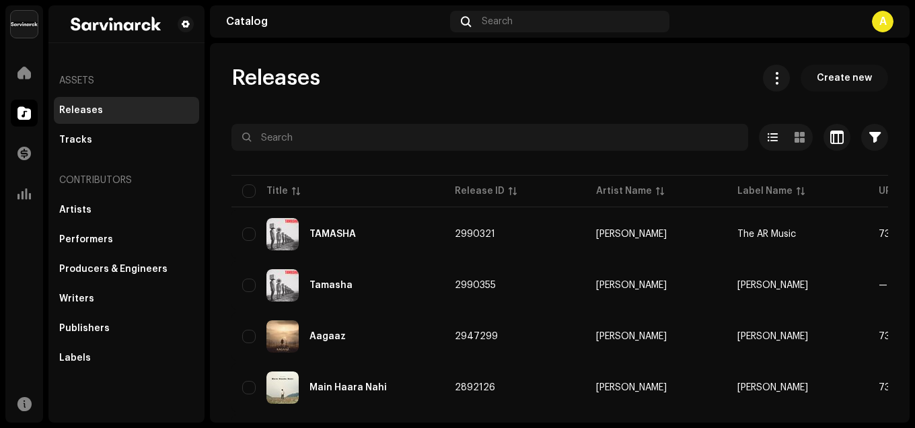  I want to click on re-a-nav-header: Assets, so click(126, 81).